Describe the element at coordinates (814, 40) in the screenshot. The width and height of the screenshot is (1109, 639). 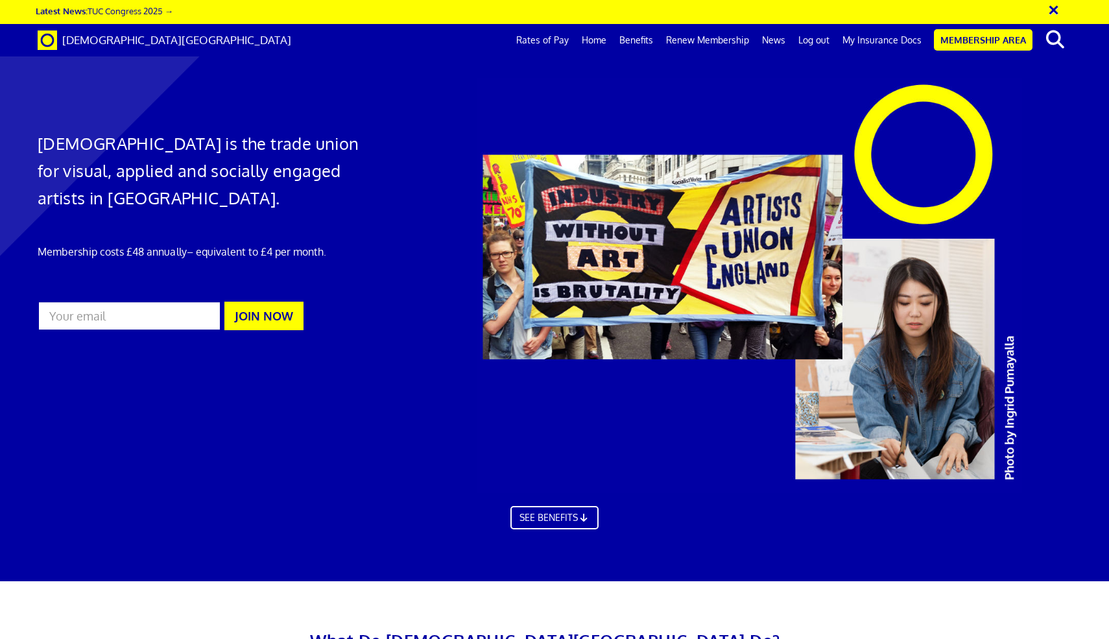
I see `a: Log out` at that location.